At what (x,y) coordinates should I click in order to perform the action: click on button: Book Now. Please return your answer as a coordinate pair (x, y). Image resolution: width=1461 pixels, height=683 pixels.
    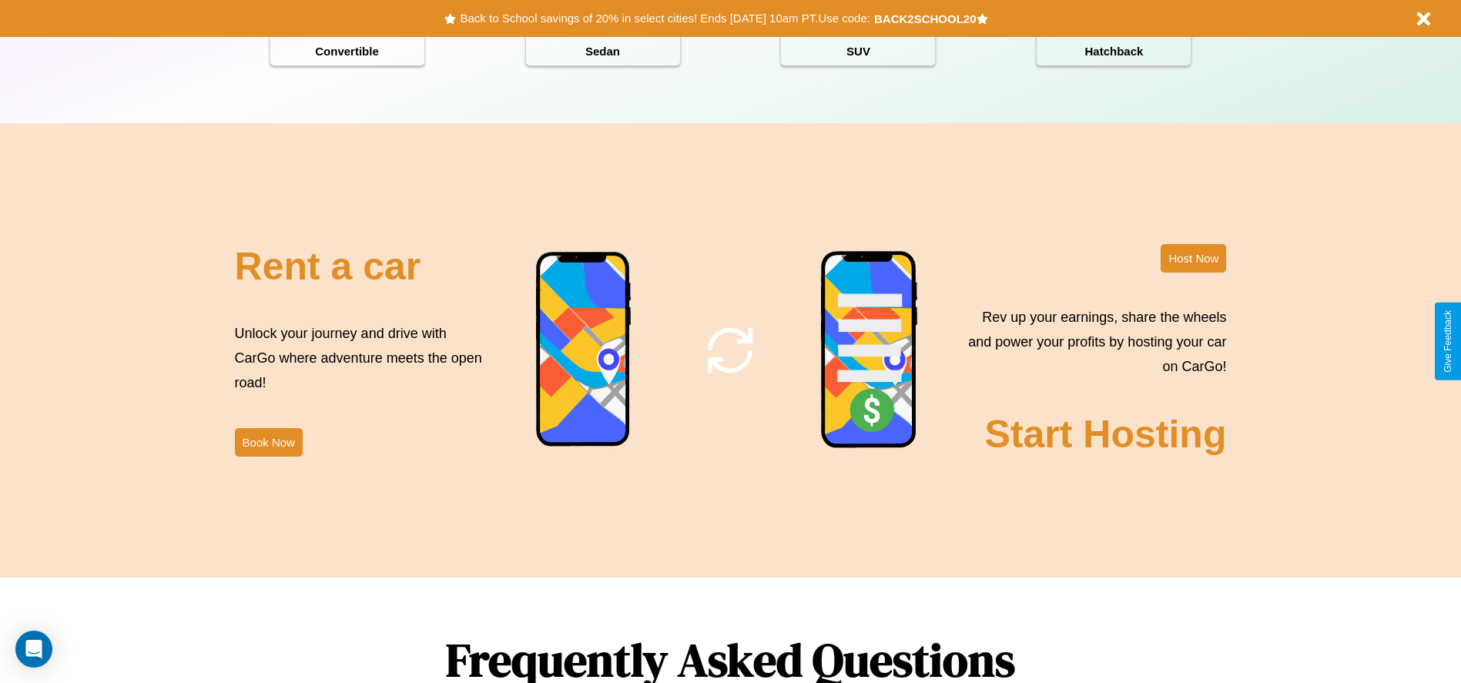
    Looking at the image, I should click on (269, 442).